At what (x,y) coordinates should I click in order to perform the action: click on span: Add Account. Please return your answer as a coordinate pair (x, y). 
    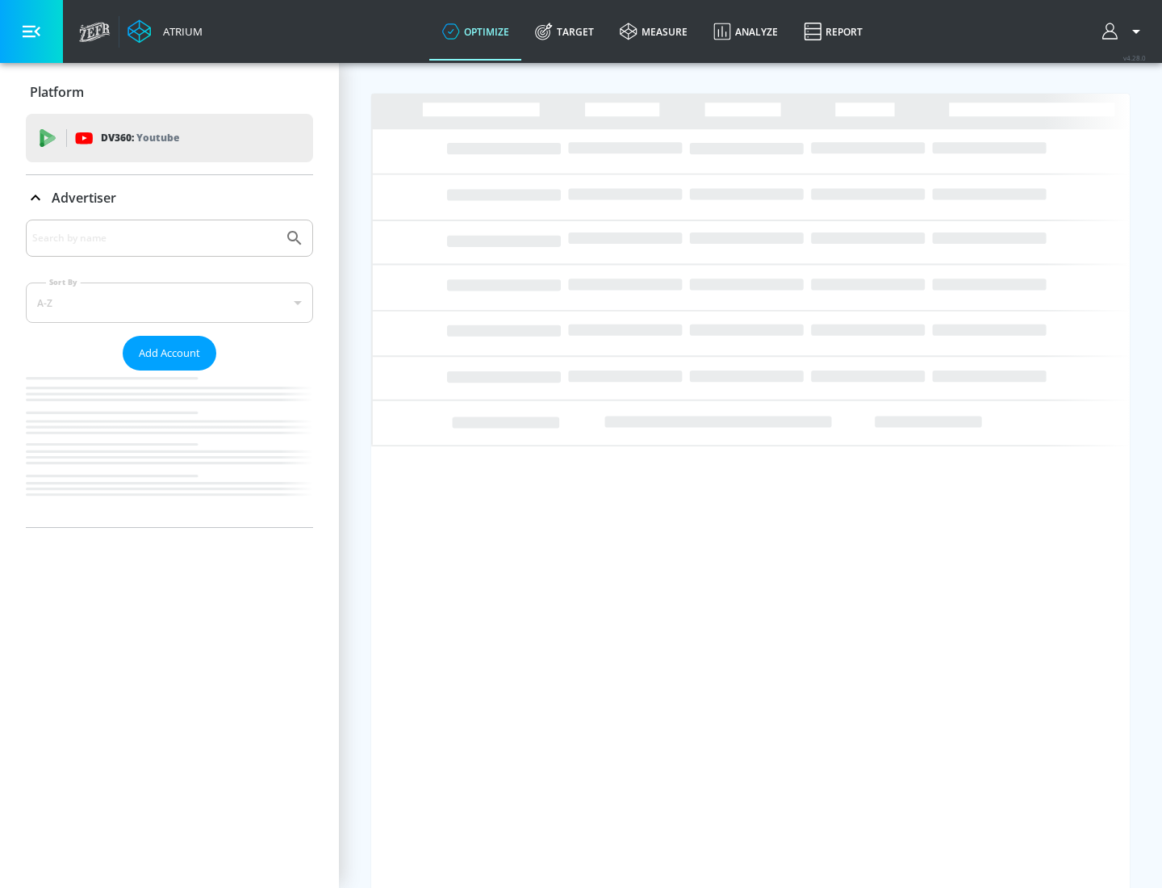
    Looking at the image, I should click on (169, 353).